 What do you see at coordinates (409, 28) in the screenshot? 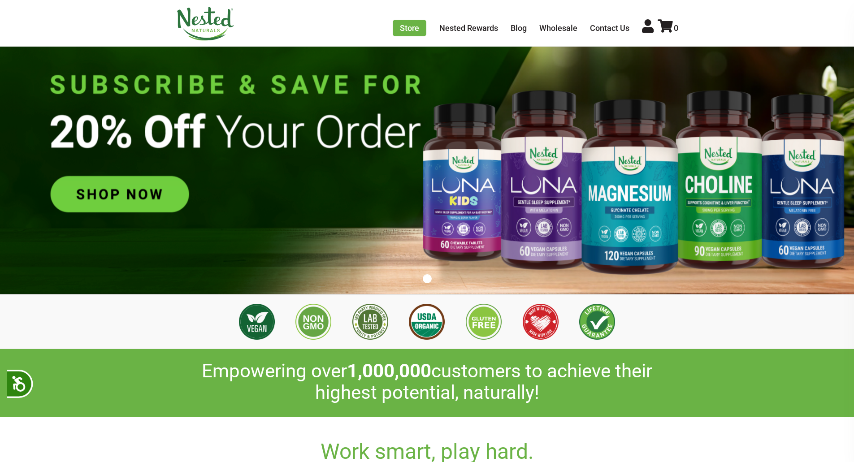
I see `a: Store` at bounding box center [409, 28].